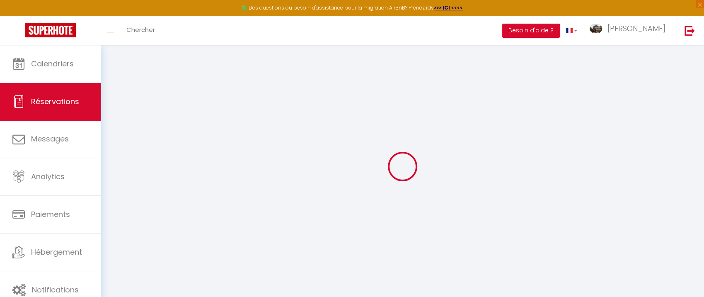  I want to click on span: Notifications, so click(55, 289).